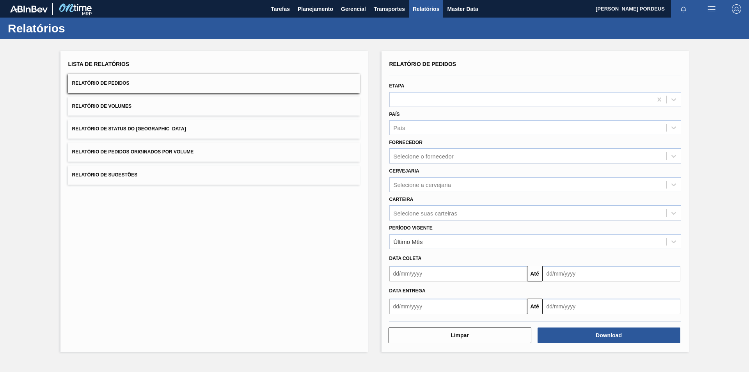  What do you see at coordinates (422, 184) in the screenshot?
I see `div: Selecione a cervejaria` at bounding box center [422, 184].